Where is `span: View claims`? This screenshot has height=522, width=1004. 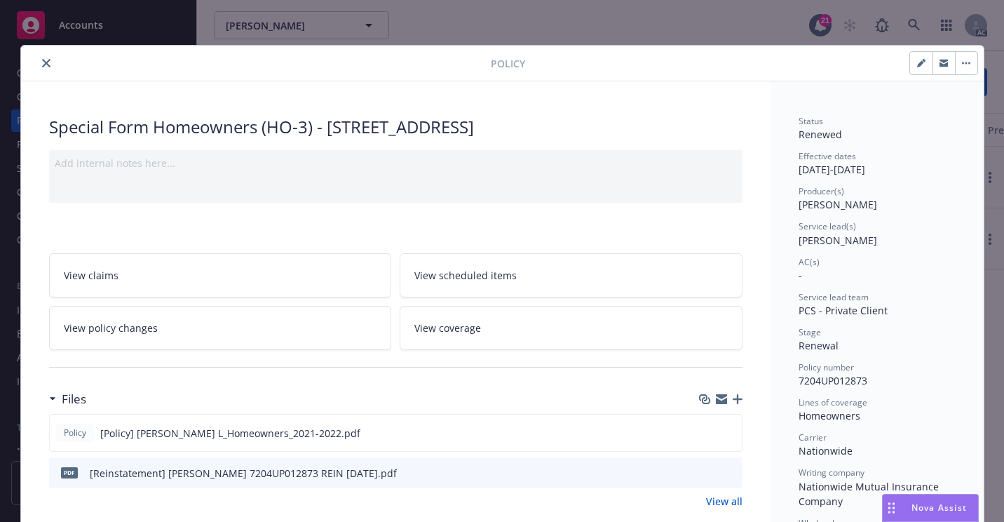 span: View claims is located at coordinates (91, 275).